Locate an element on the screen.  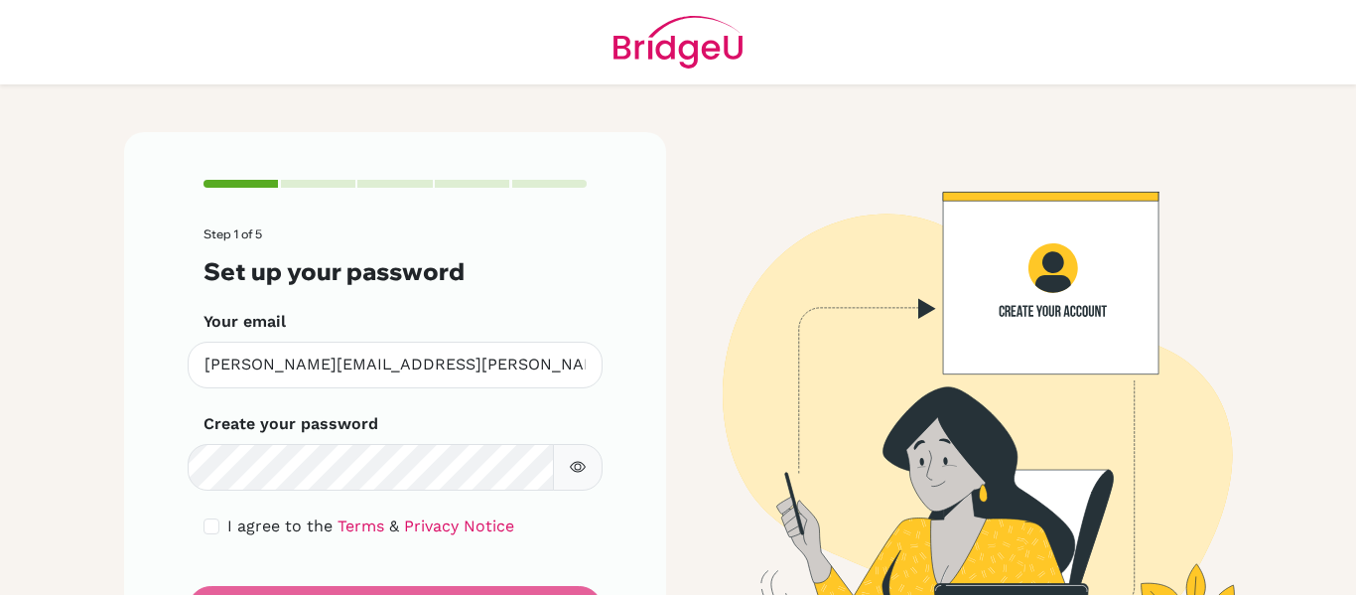
span: I agree to the is located at coordinates (280, 525).